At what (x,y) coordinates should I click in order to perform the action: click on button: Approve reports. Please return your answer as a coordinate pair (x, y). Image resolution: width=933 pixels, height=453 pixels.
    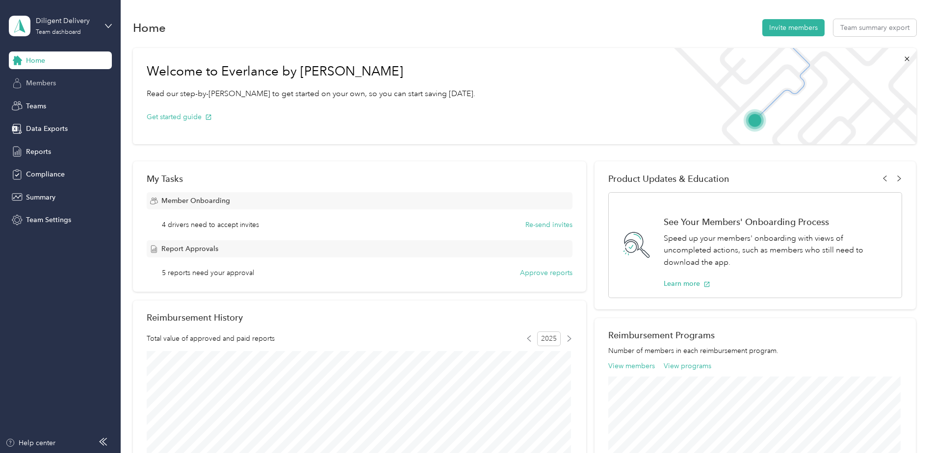
    Looking at the image, I should click on (546, 273).